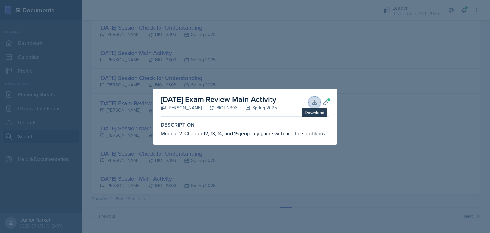 This screenshot has width=490, height=233. Describe the element at coordinates (245, 125) in the screenshot. I see `label: Description` at that location.